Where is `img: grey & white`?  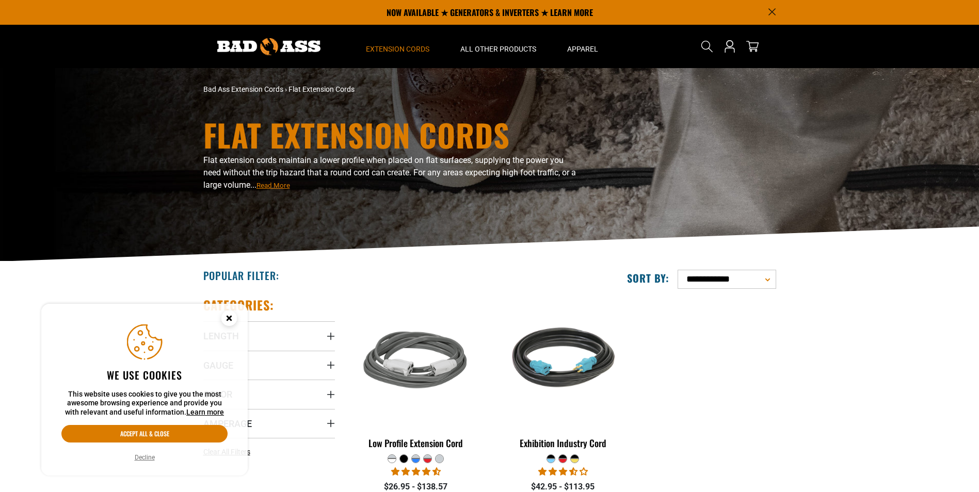 img: grey & white is located at coordinates (416, 362).